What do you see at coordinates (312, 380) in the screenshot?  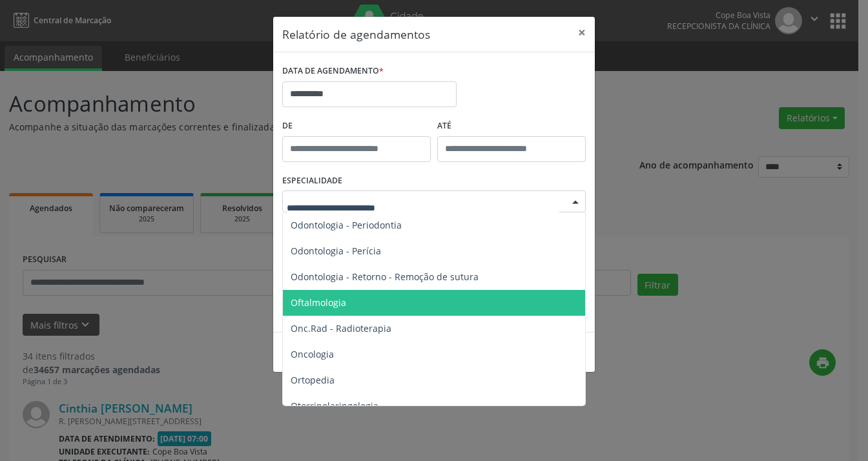 I see `span: Ortopedia` at bounding box center [312, 380].